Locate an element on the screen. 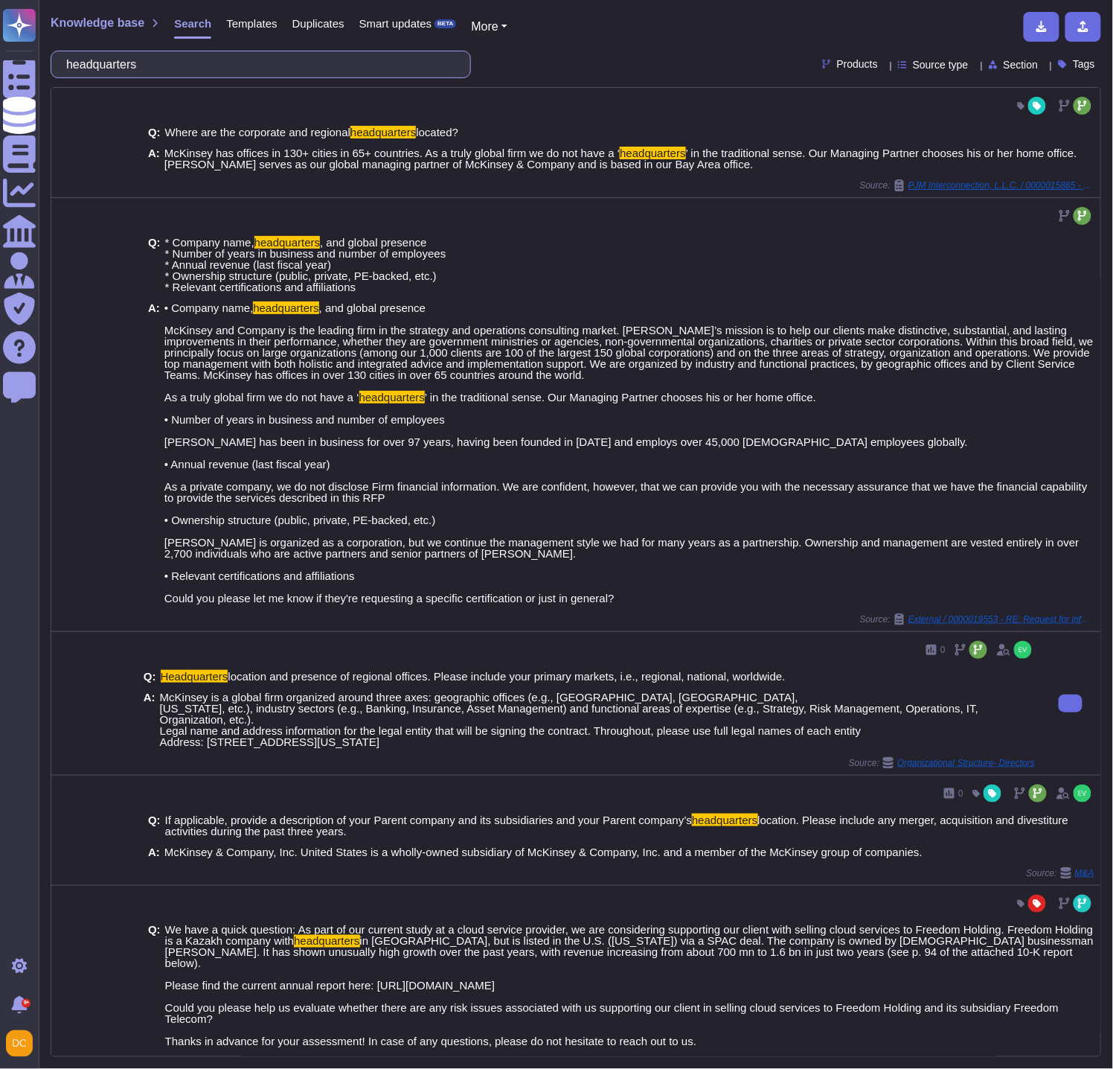  span: Products is located at coordinates (857, 64).